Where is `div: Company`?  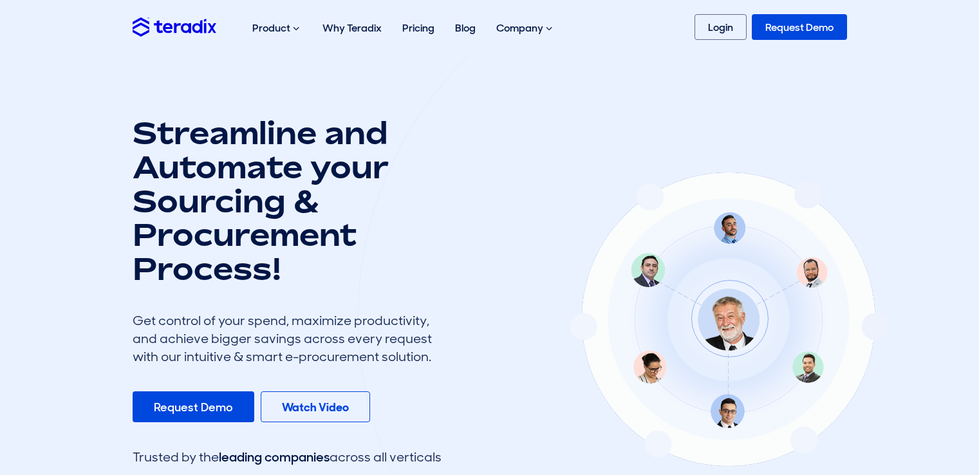 div: Company is located at coordinates (525, 28).